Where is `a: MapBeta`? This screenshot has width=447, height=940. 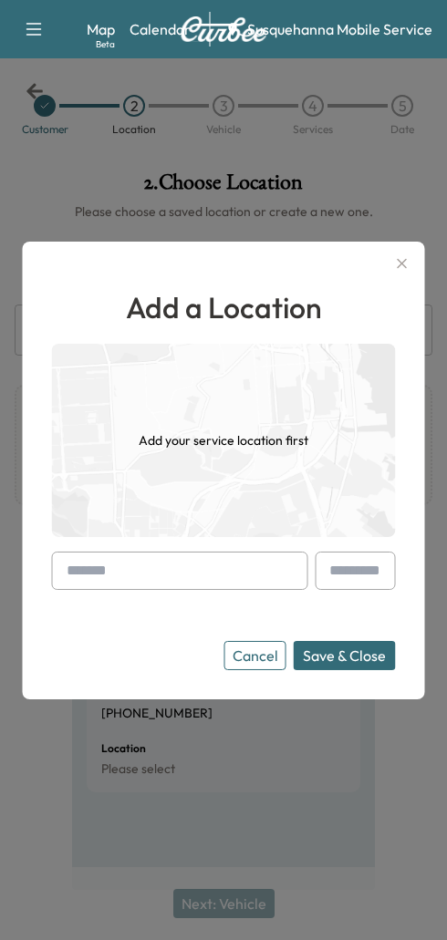
a: MapBeta is located at coordinates (100, 29).